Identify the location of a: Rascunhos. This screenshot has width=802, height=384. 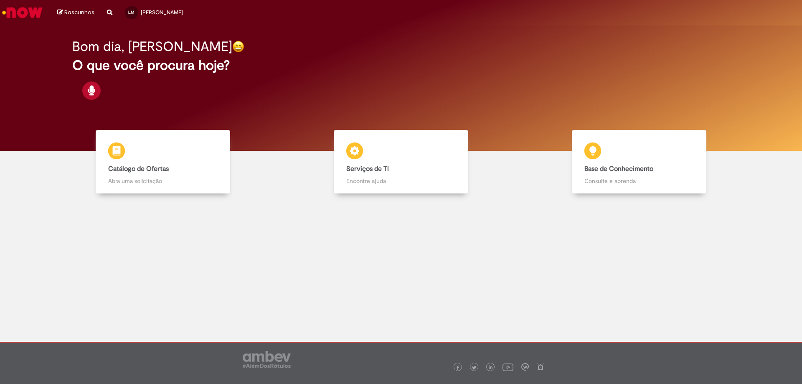
(76, 13).